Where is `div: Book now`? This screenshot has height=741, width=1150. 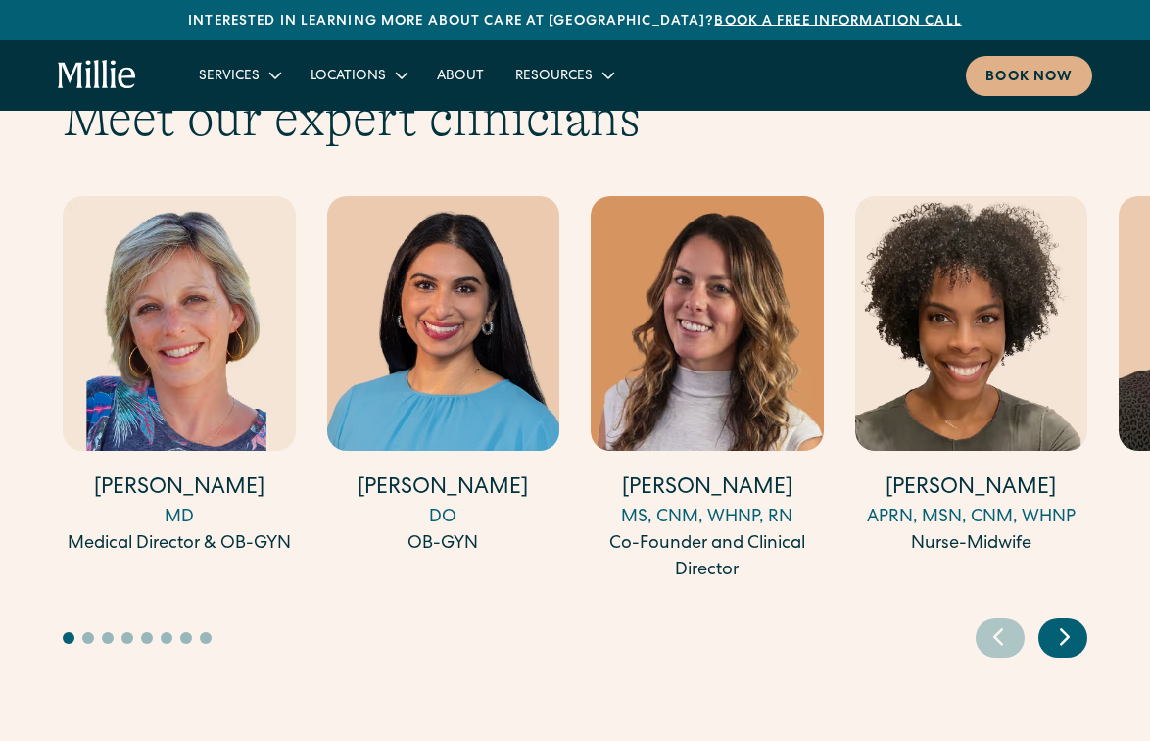
div: Book now is located at coordinates (1029, 77).